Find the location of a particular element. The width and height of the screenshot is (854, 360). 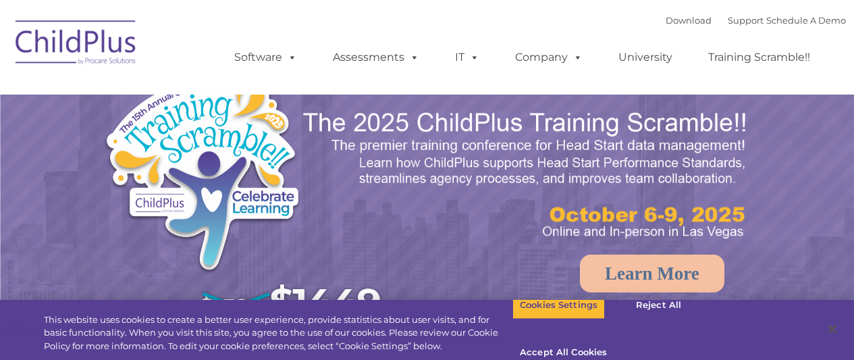

a: Company is located at coordinates (549, 57).